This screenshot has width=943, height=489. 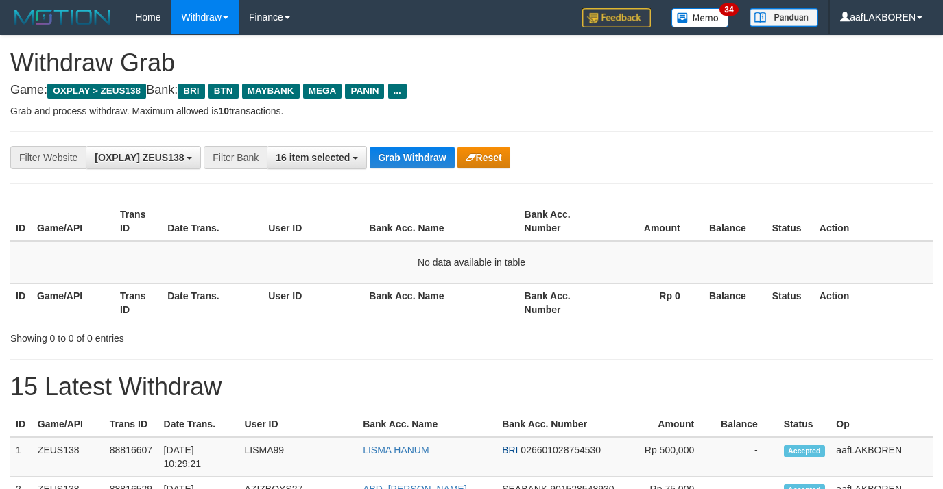 What do you see at coordinates (671, 457) in the screenshot?
I see `td: Rp 500,000` at bounding box center [671, 457].